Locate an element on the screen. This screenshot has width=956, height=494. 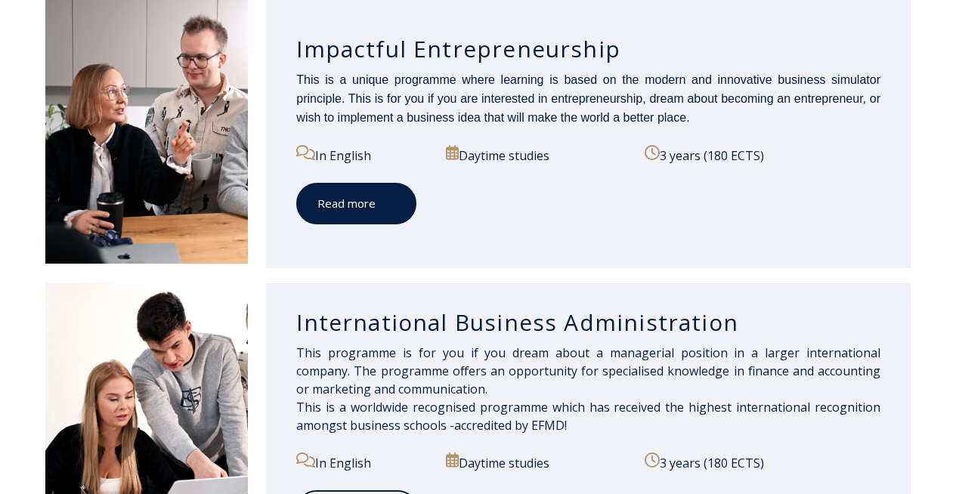
h3: Impactful Entrepreneurship is located at coordinates (588, 49).